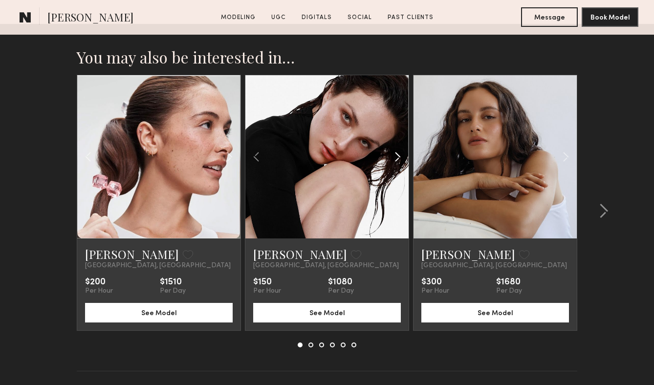  Describe the element at coordinates (550, 17) in the screenshot. I see `button: Message` at that location.